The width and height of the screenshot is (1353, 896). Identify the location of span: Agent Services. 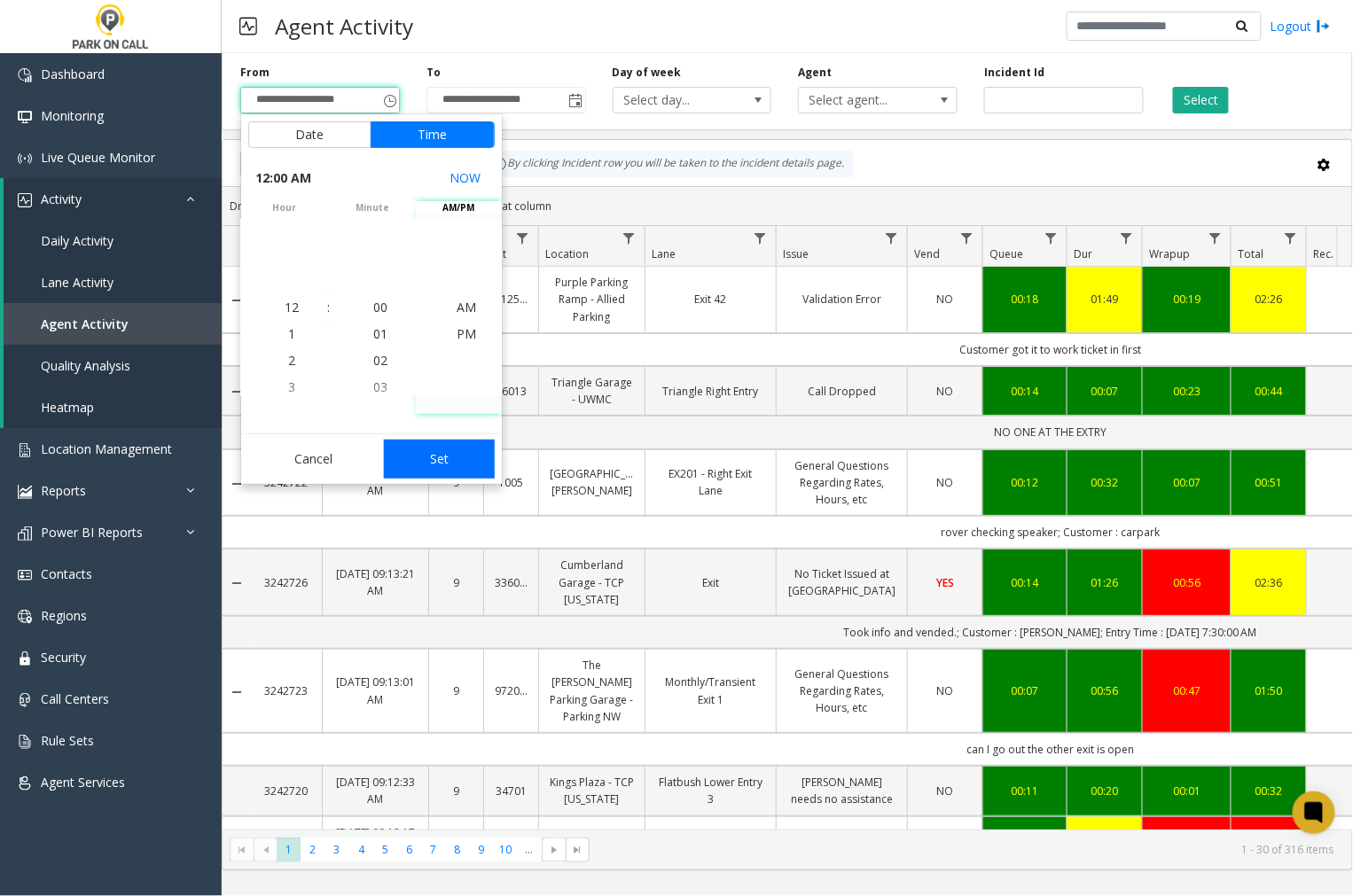
(82, 781).